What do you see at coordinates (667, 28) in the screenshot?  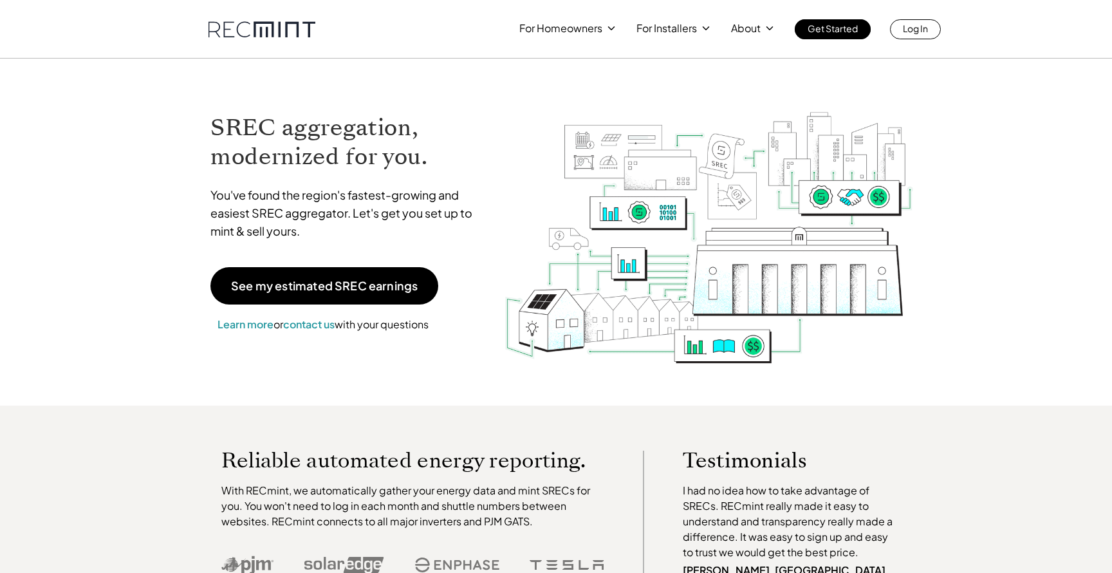 I see `p: For Installers` at bounding box center [667, 28].